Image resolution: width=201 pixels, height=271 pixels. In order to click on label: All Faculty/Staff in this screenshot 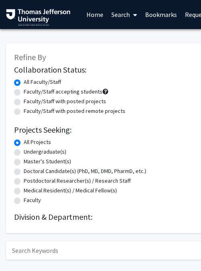, I will do `click(42, 82)`.